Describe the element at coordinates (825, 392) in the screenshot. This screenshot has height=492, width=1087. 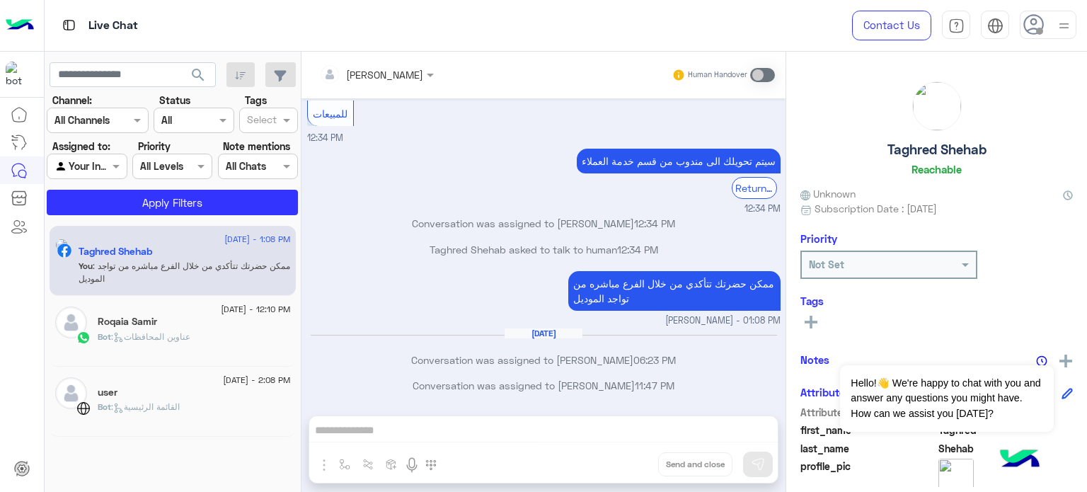
I see `h6: Attributes` at that location.